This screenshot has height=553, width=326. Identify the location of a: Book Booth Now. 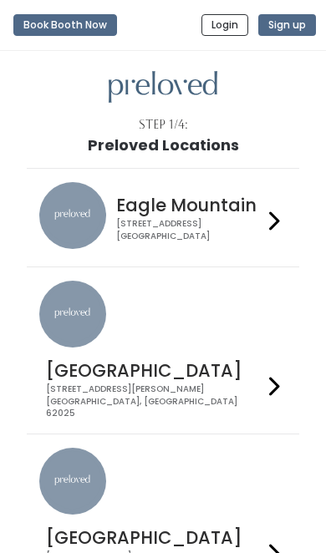
(65, 25).